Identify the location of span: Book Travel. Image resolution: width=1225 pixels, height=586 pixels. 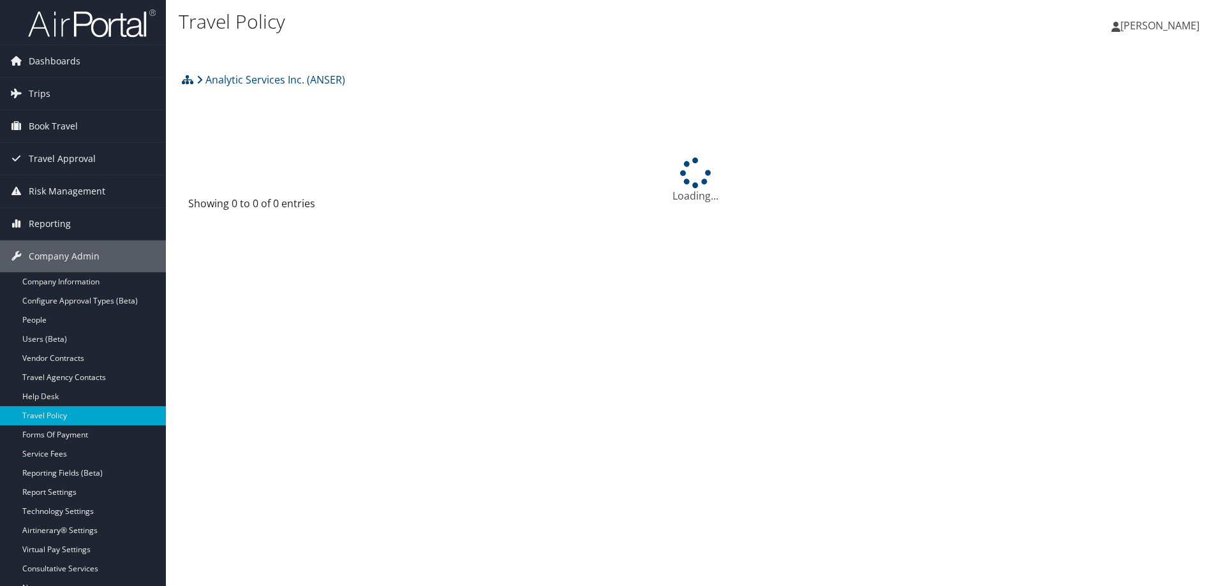
(53, 126).